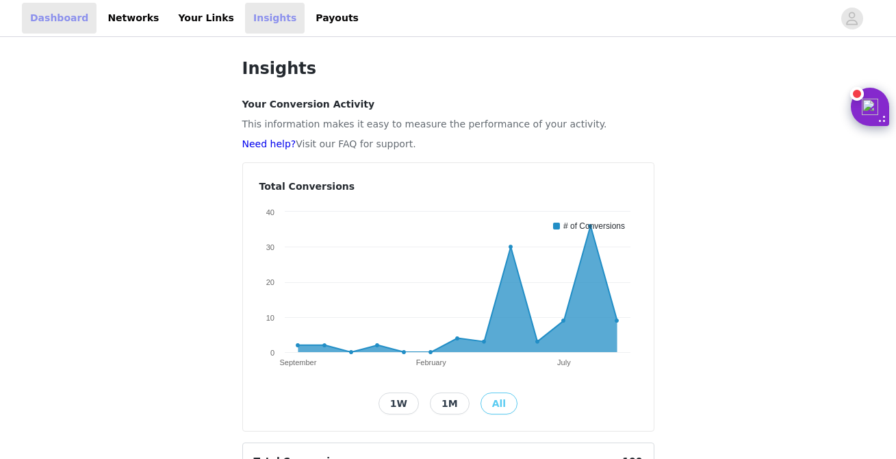 The height and width of the screenshot is (459, 896). Describe the element at coordinates (270, 212) in the screenshot. I see `text: 40` at that location.